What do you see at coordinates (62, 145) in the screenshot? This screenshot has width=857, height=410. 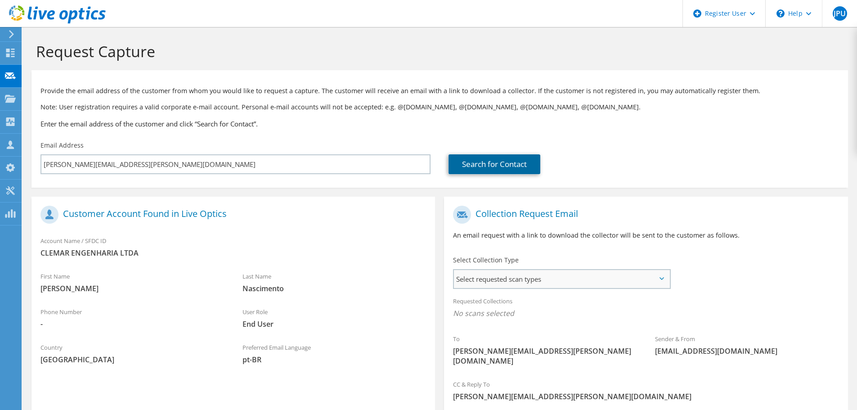 I see `label: Email Address` at bounding box center [62, 145].